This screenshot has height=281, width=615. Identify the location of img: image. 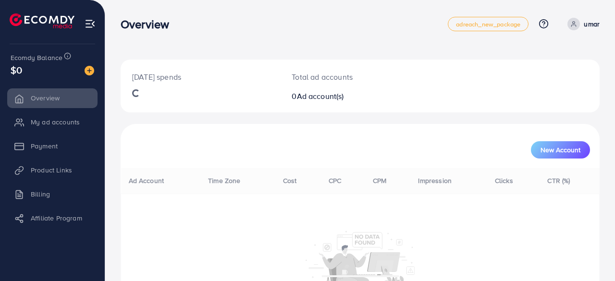
(89, 71).